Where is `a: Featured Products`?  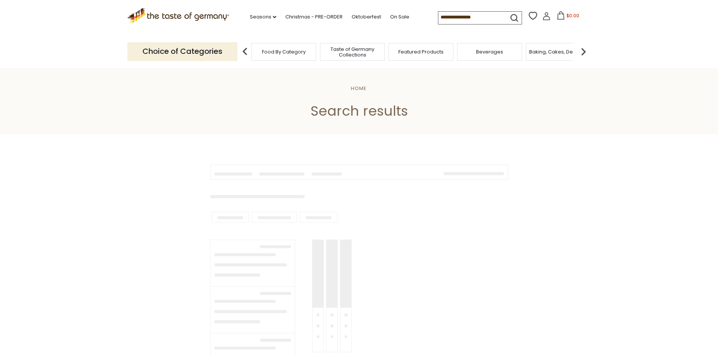 a: Featured Products is located at coordinates (421, 52).